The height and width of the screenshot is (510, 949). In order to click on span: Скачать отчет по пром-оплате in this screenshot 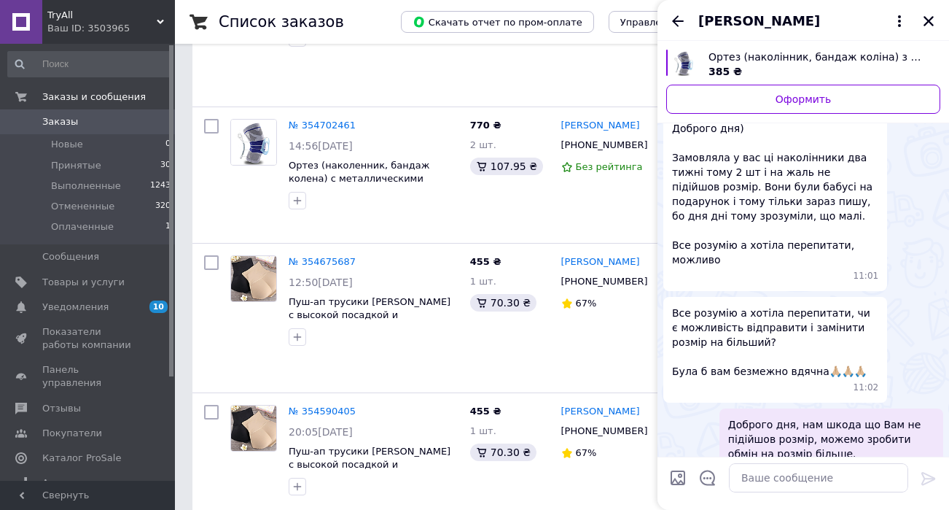, I will do `click(497, 22)`.